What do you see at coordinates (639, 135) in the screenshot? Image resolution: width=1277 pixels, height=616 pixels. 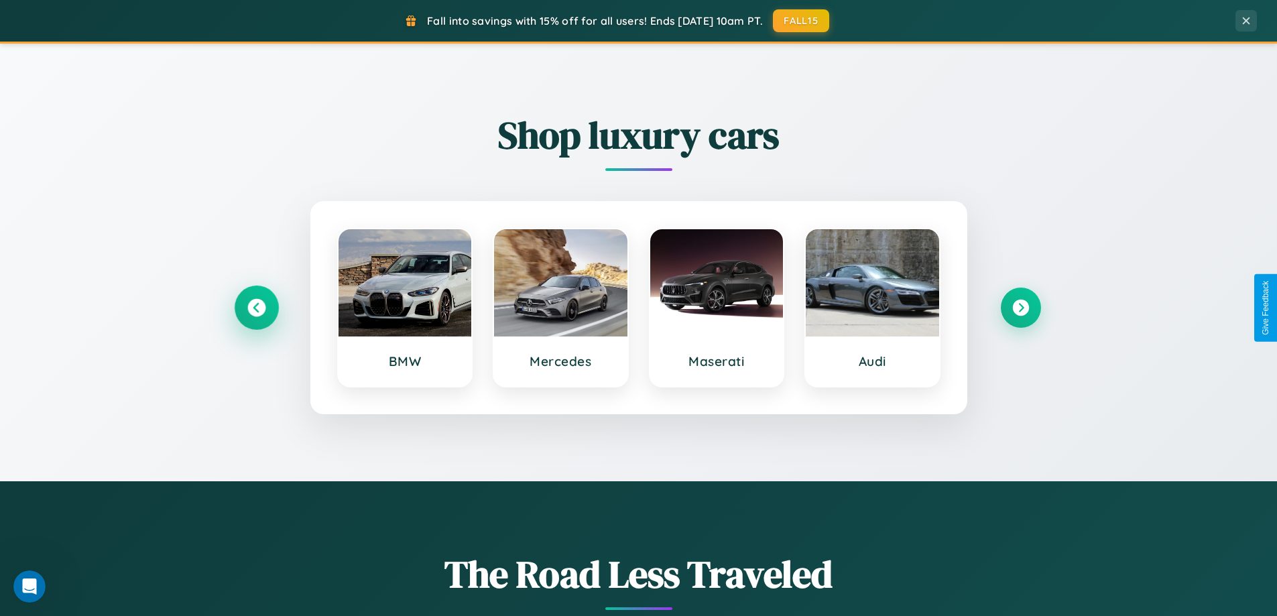 I see `h2: Shop luxury cars` at bounding box center [639, 135].